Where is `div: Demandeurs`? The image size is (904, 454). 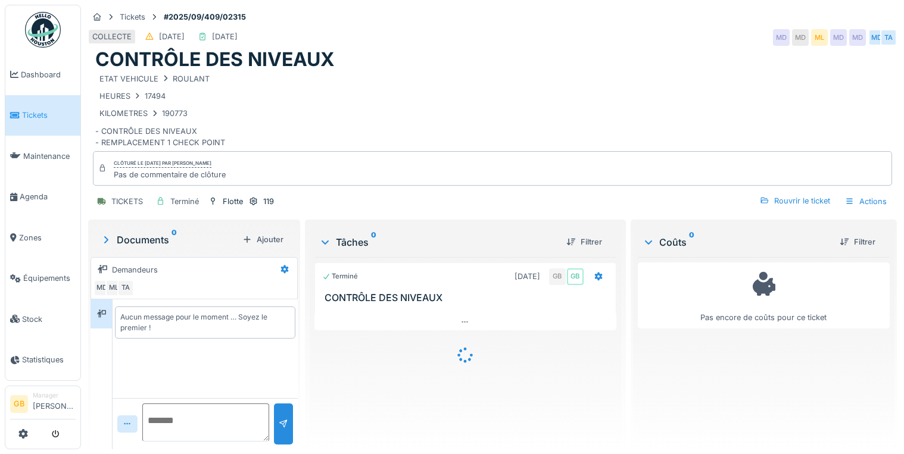
div: Demandeurs is located at coordinates (135, 270).